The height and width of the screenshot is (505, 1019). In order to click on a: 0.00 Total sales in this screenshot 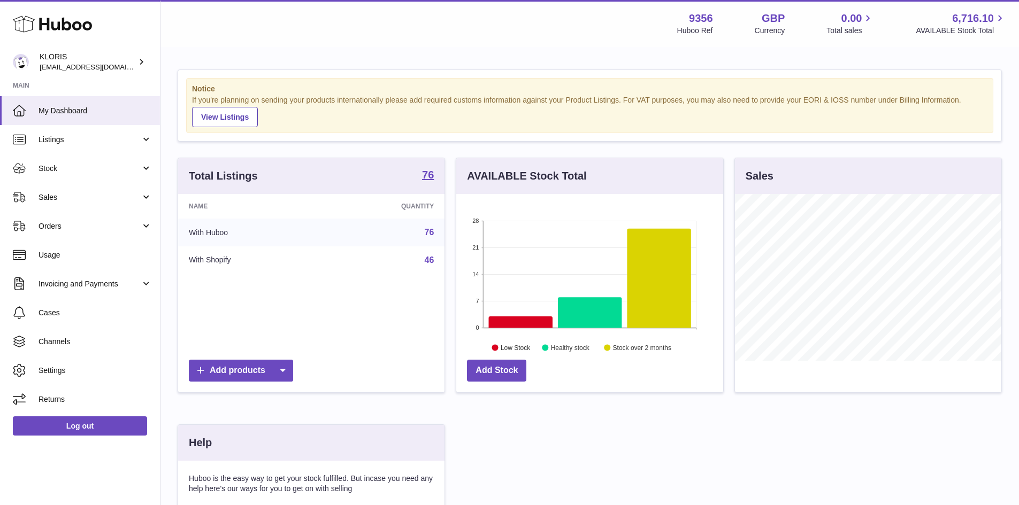, I will do `click(850, 24)`.